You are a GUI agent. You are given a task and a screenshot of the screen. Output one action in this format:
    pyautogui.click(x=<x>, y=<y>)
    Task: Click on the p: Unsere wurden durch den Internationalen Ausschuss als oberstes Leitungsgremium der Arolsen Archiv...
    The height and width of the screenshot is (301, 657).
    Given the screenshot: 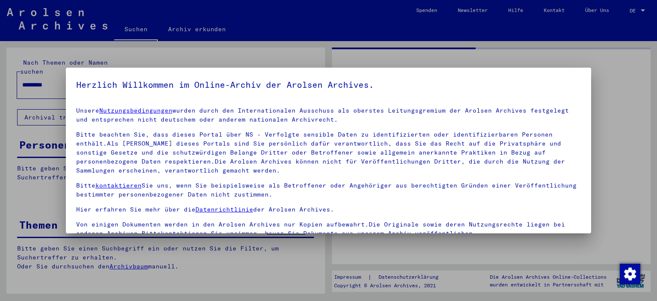 What is the action you would take?
    pyautogui.click(x=328, y=115)
    